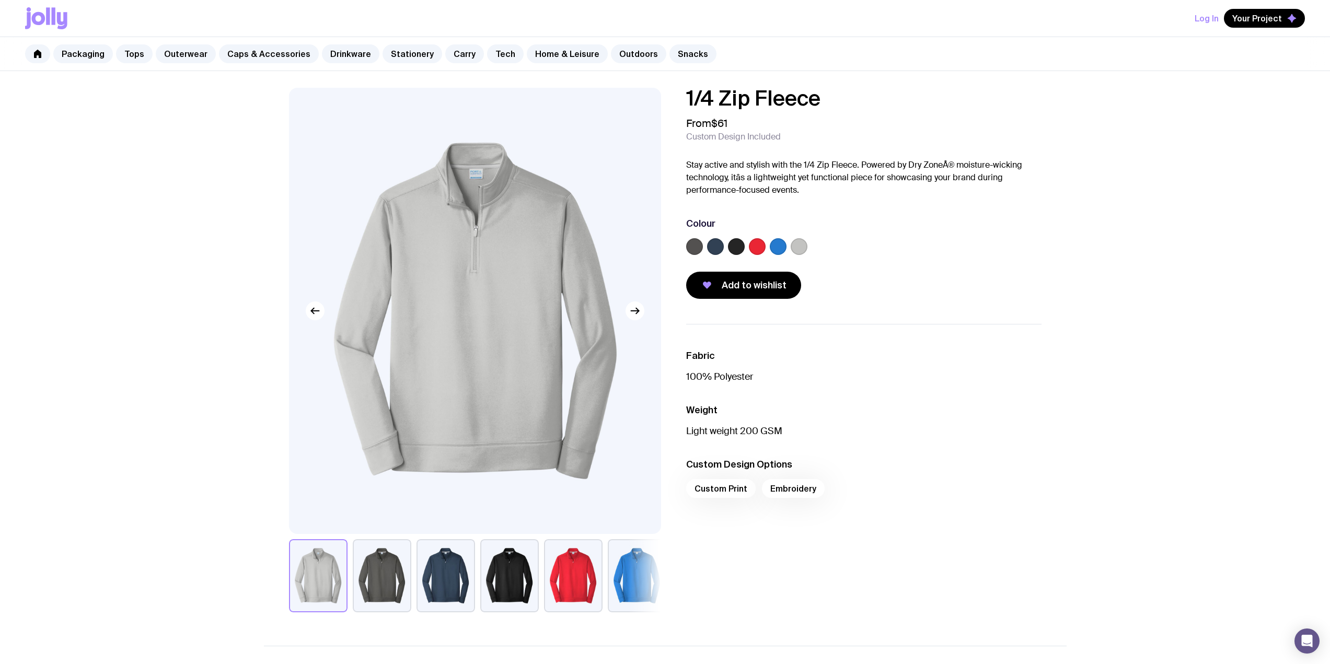  I want to click on p: Stay active and stylish with the 1/4 Zip Fleece. Powered by Dry ZoneÂ® moisture-wicking technolog..., so click(864, 178).